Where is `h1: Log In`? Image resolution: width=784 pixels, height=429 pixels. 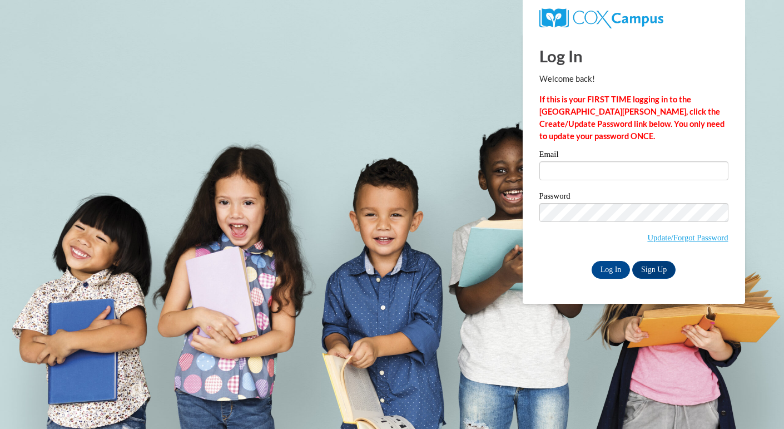
h1: Log In is located at coordinates (634, 56).